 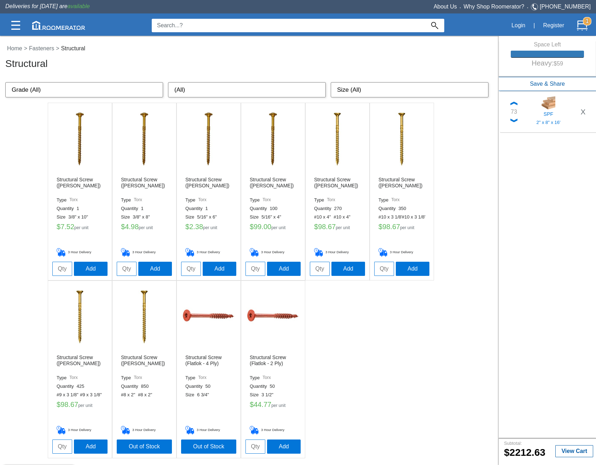 I want to click on a: Why Shop Roomerator?, so click(x=495, y=6).